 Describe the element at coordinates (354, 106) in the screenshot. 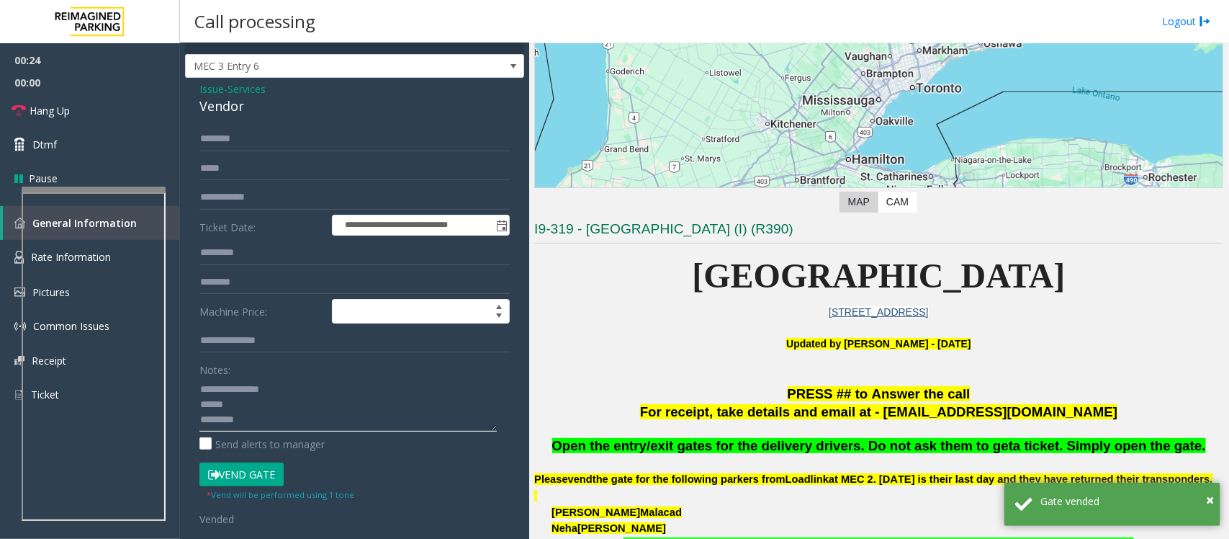

I see `div: Vendor` at that location.